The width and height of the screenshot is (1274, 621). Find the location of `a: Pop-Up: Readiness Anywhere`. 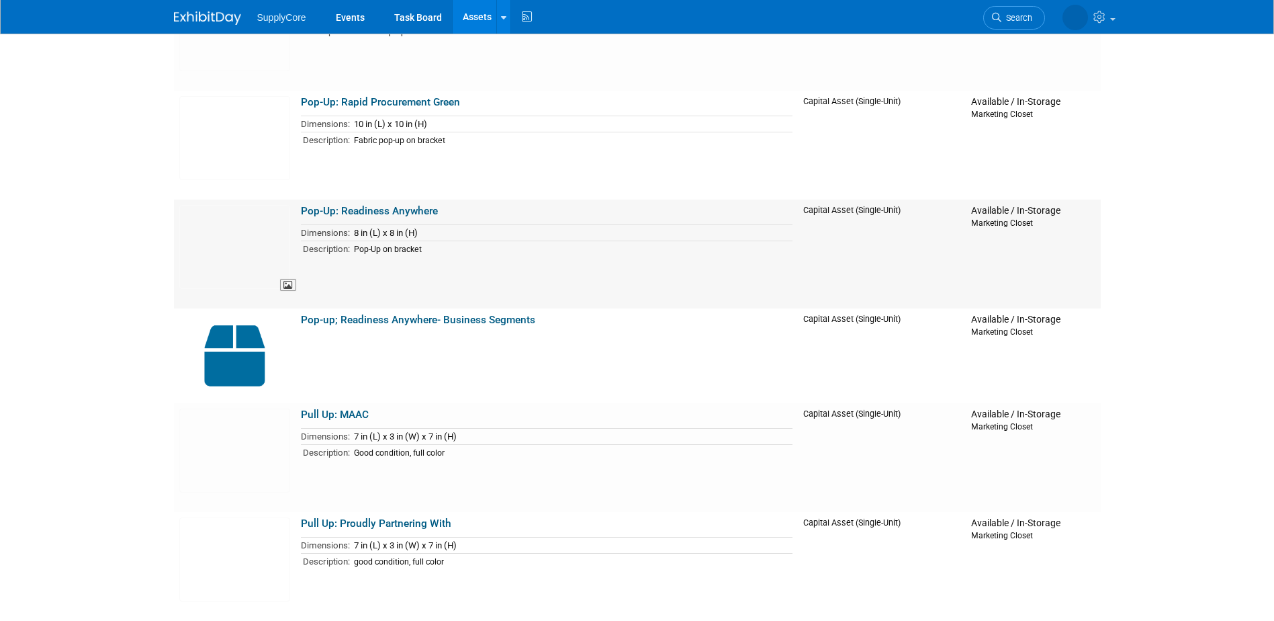

a: Pop-Up: Readiness Anywhere is located at coordinates (369, 211).